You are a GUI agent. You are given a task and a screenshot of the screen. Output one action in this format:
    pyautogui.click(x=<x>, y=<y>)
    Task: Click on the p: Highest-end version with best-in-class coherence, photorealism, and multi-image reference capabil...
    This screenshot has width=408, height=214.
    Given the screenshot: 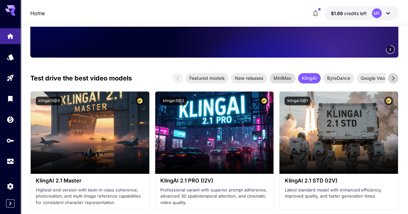 What is the action you would take?
    pyautogui.click(x=90, y=197)
    